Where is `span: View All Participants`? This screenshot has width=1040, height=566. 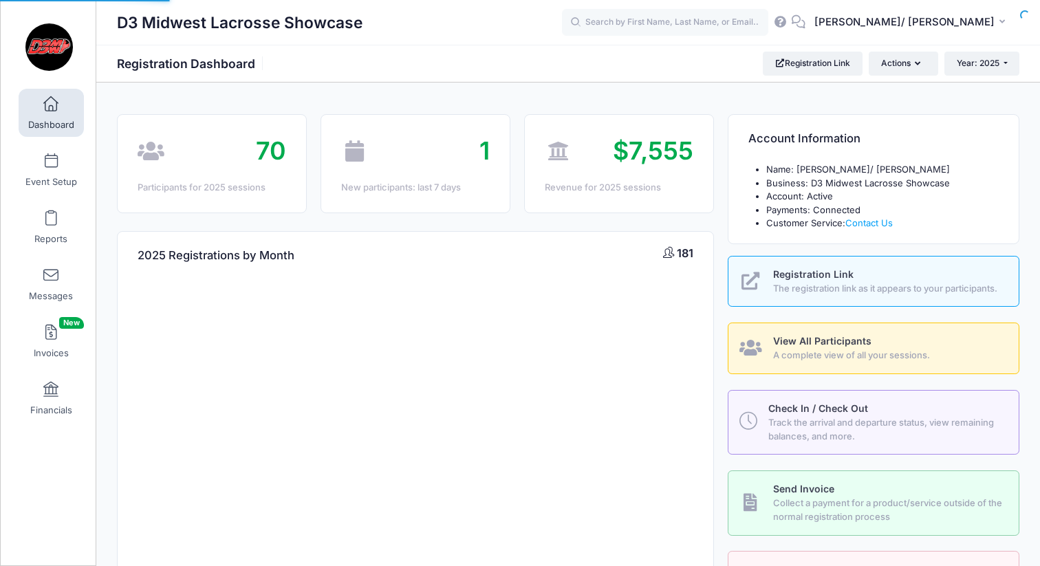
span: View All Participants is located at coordinates (822, 340).